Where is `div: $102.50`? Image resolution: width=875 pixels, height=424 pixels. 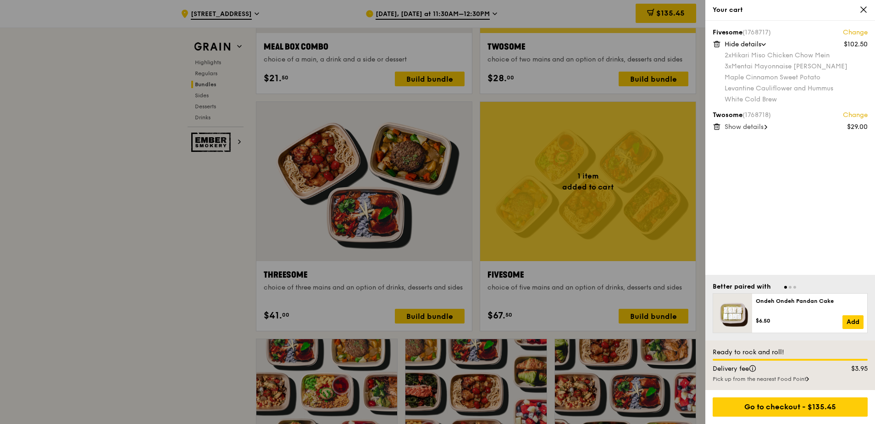
div: $102.50 is located at coordinates (856, 44).